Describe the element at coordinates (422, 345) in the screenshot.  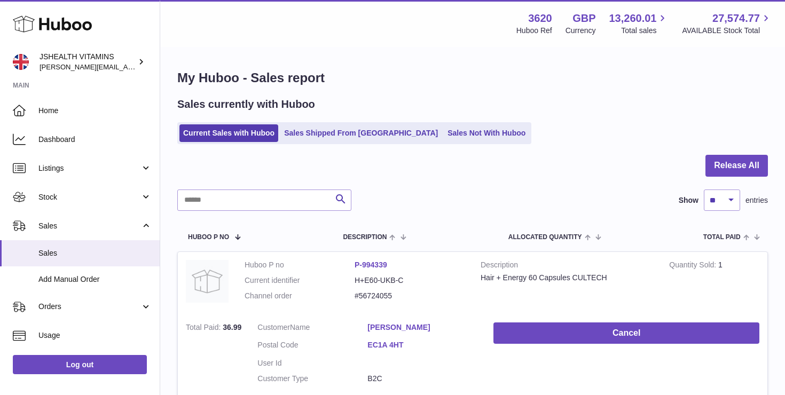
I see `a: EC1A 4HT` at that location.